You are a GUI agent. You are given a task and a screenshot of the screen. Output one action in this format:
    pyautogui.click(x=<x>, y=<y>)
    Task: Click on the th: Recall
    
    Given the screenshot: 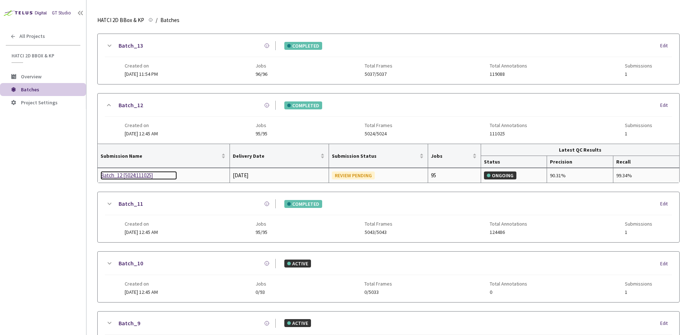 What is the action you would take?
    pyautogui.click(x=647, y=162)
    